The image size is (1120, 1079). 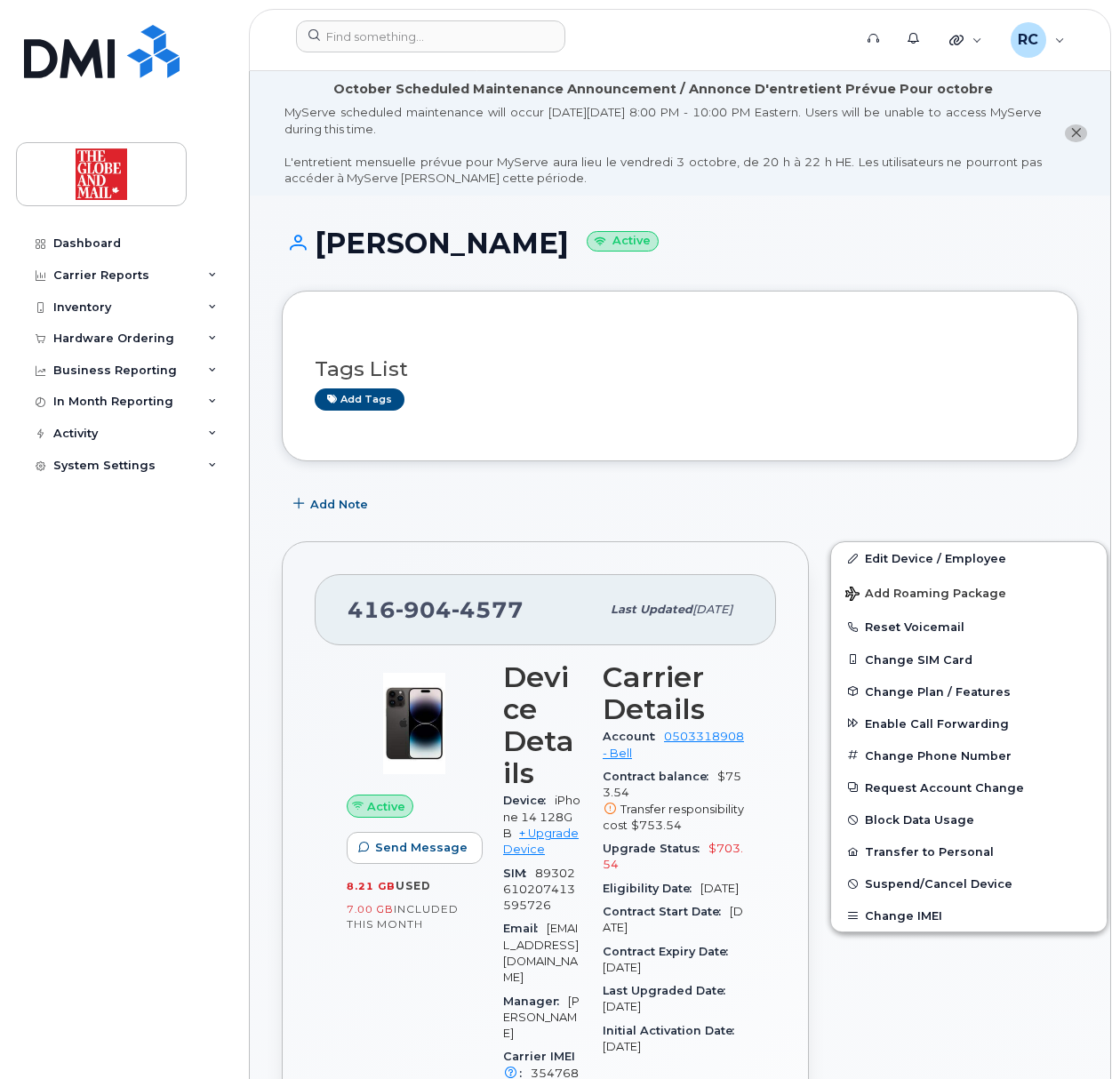 I want to click on h3: Carrier Details, so click(x=673, y=694).